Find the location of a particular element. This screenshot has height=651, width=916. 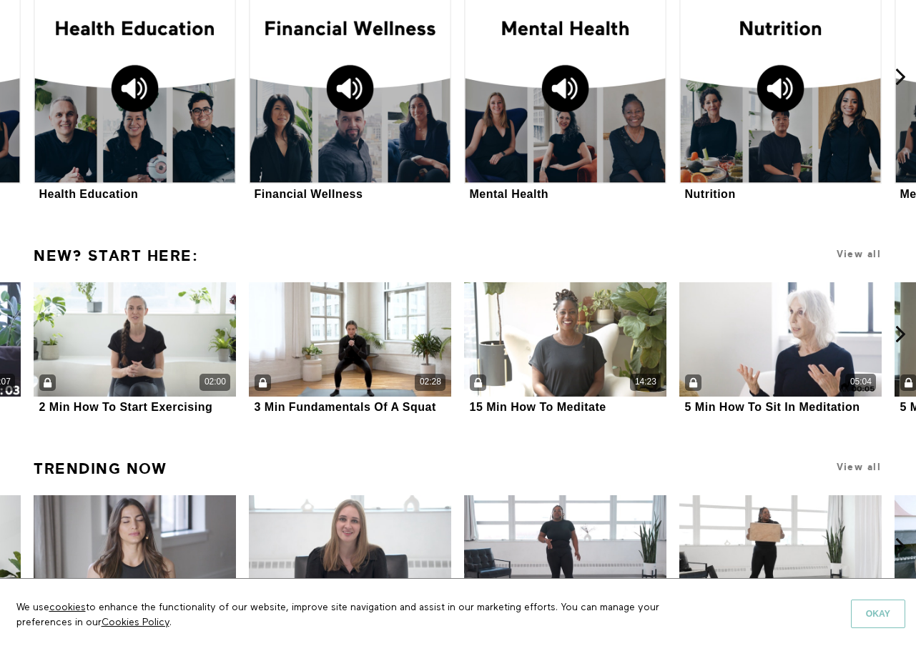

div: Mental Health is located at coordinates (509, 194).